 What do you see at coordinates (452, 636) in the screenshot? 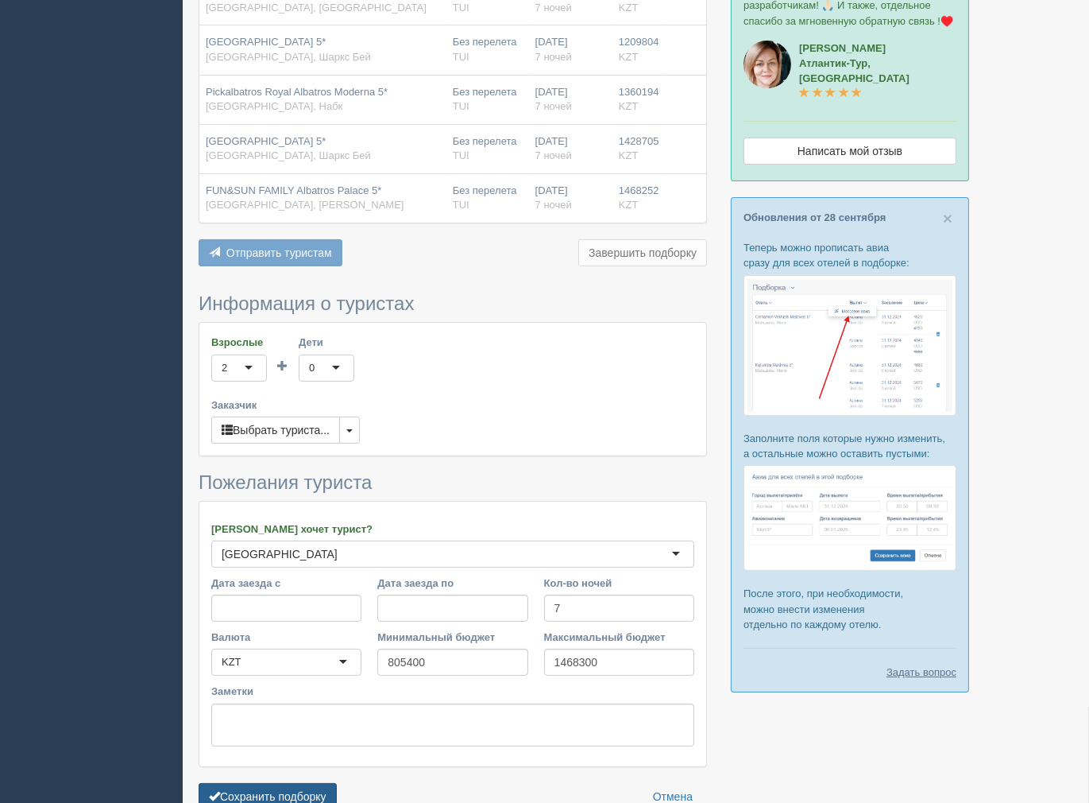
I see `label: Минимальный бюджет` at bounding box center [452, 636].